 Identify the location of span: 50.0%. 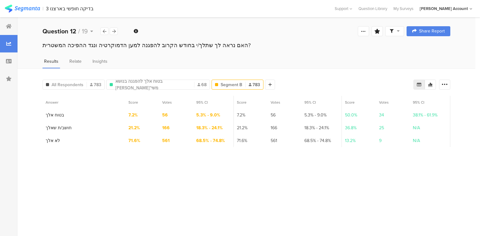
(351, 115).